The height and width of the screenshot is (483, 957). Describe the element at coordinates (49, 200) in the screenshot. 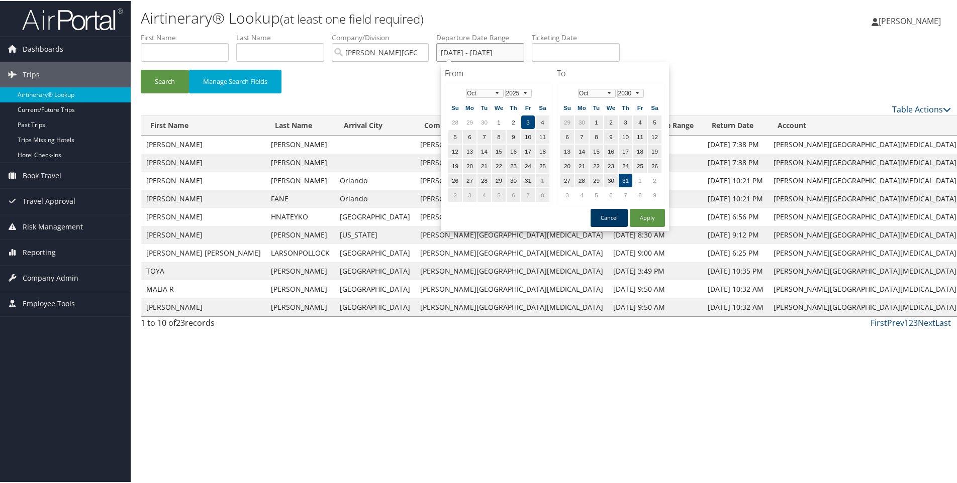

I see `span: Travel Approval` at that location.